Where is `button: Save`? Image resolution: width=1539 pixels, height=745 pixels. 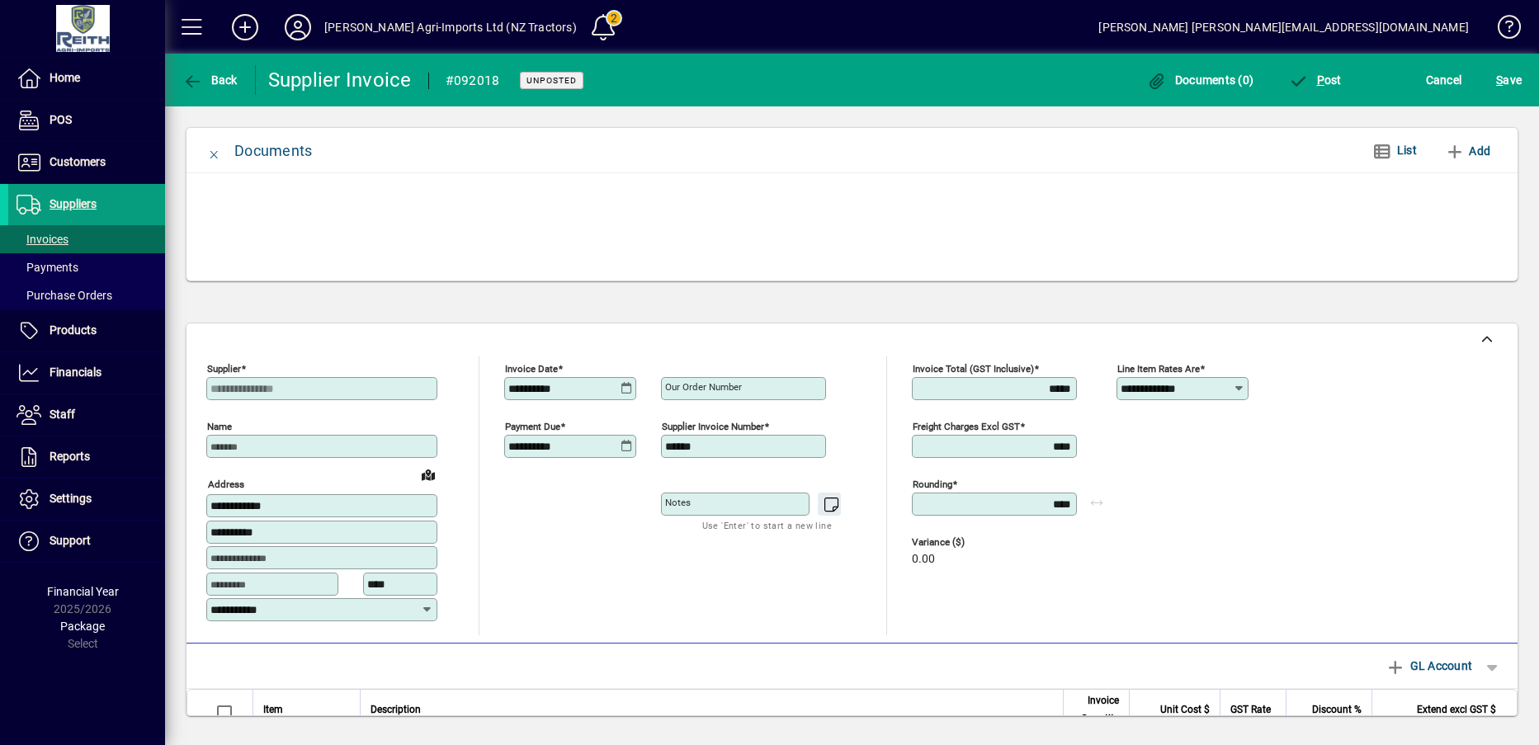 button: Save is located at coordinates (1508, 80).